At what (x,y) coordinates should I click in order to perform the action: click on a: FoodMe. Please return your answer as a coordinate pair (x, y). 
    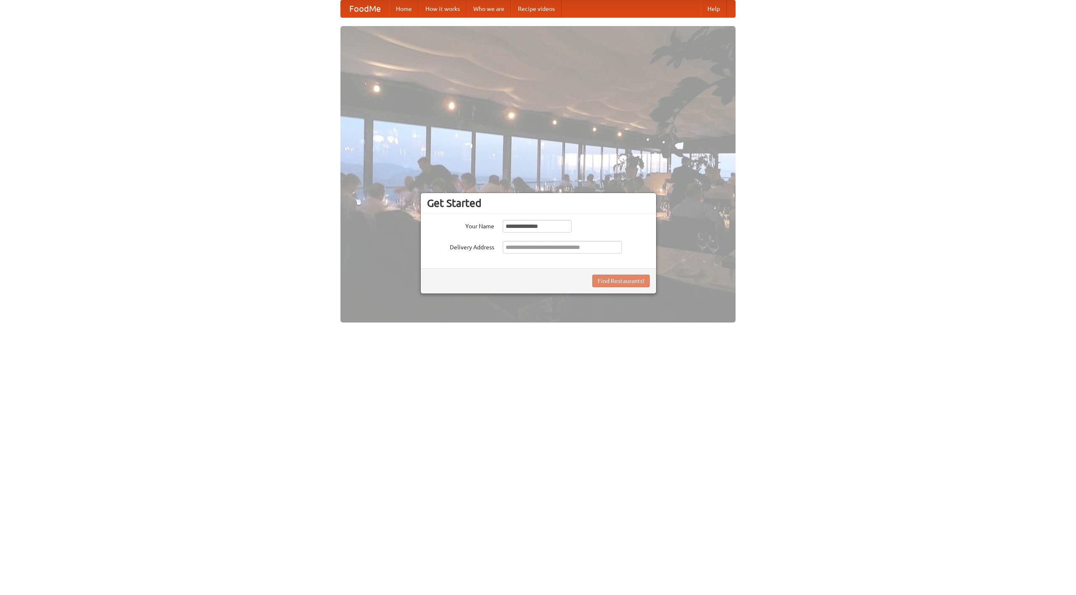
    Looking at the image, I should click on (365, 9).